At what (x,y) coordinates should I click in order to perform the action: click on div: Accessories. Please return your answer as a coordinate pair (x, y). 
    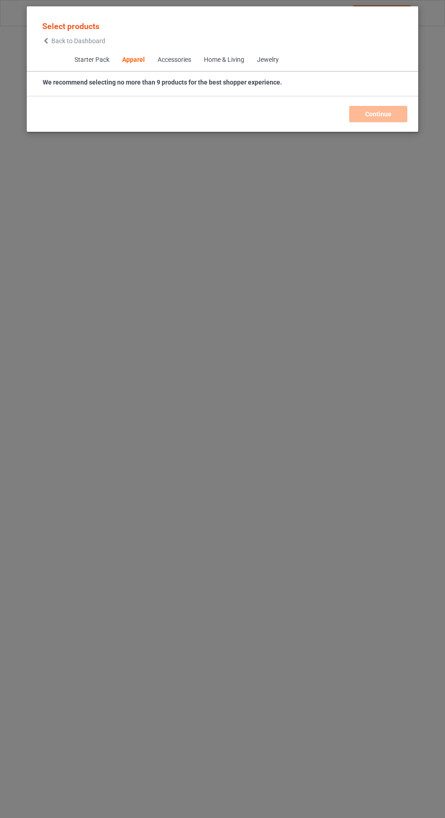
    Looking at the image, I should click on (174, 60).